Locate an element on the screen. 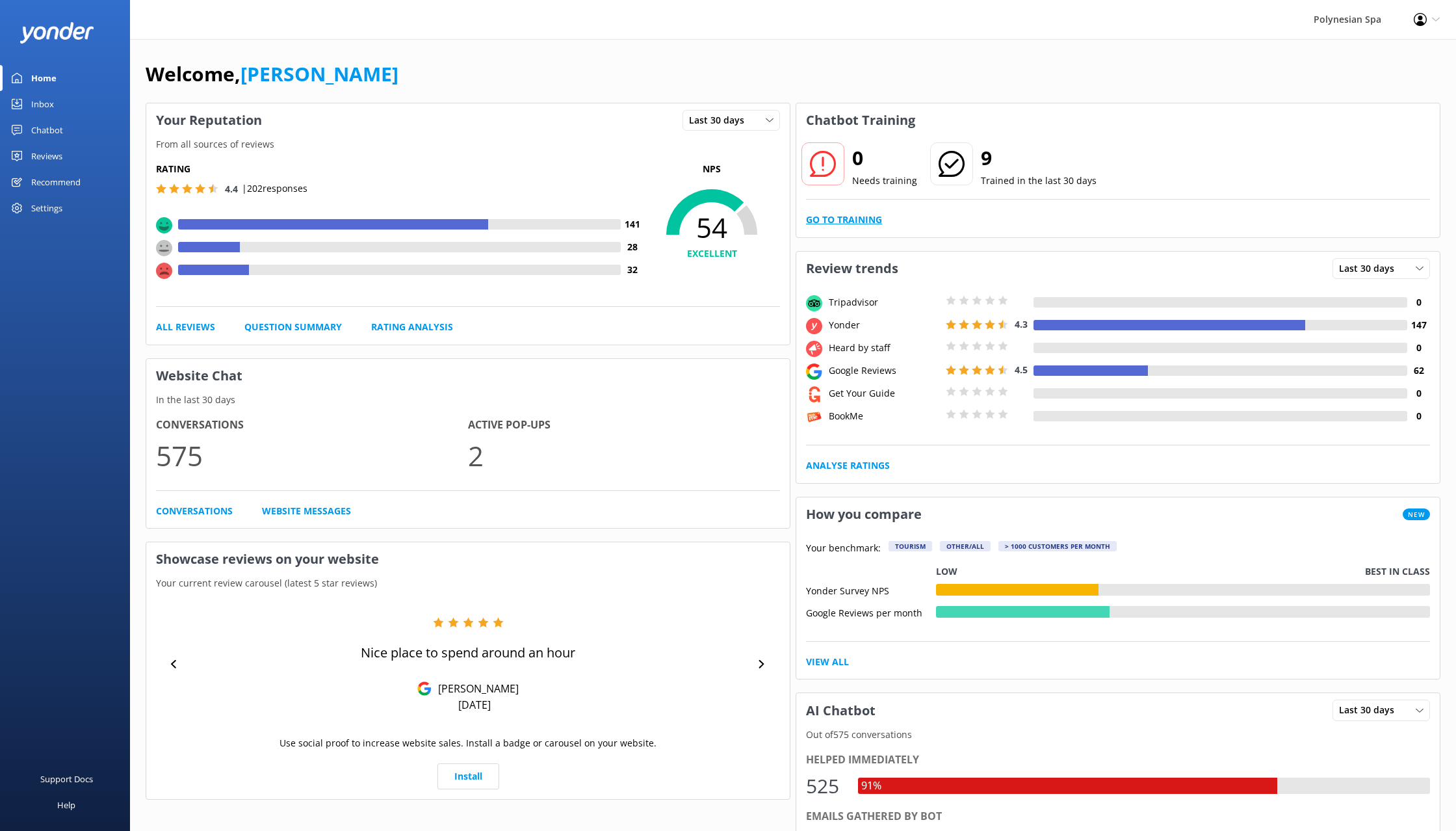  p: 575 is located at coordinates (312, 455).